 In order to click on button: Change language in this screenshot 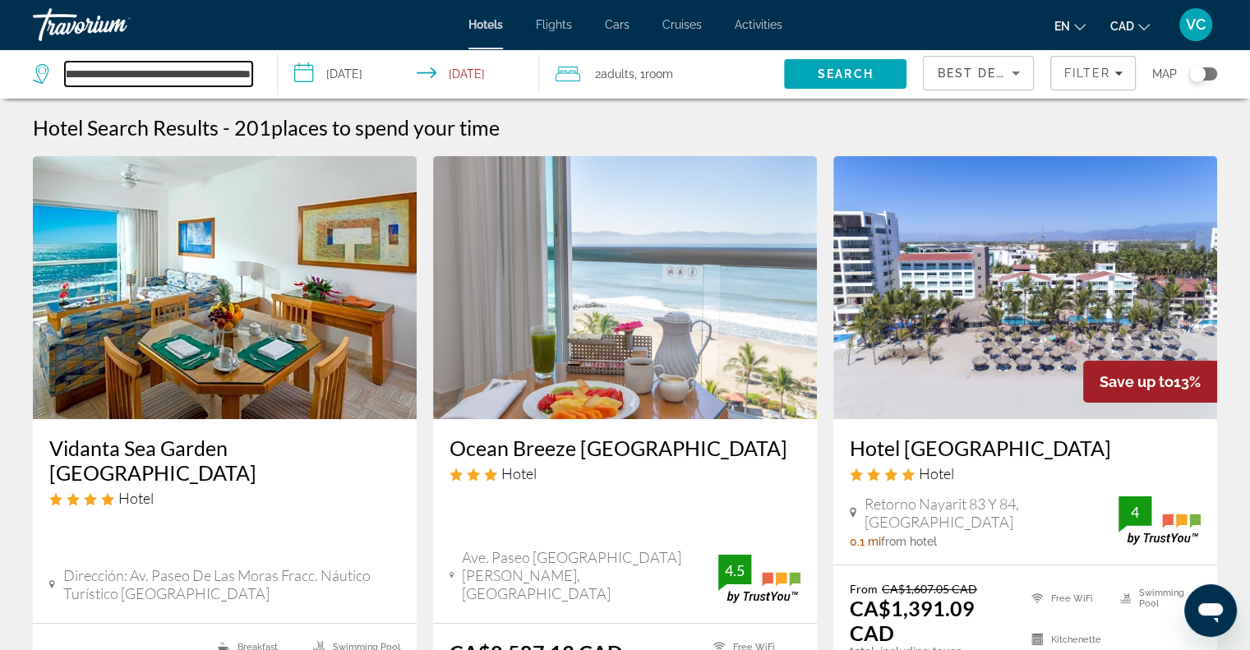, I will do `click(1070, 25)`.